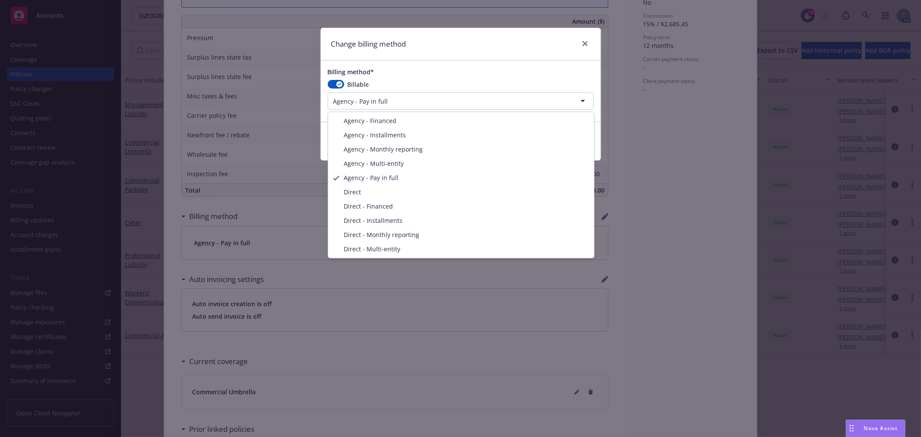  Describe the element at coordinates (373, 163) in the screenshot. I see `span: Agency - Multi-entity` at that location.